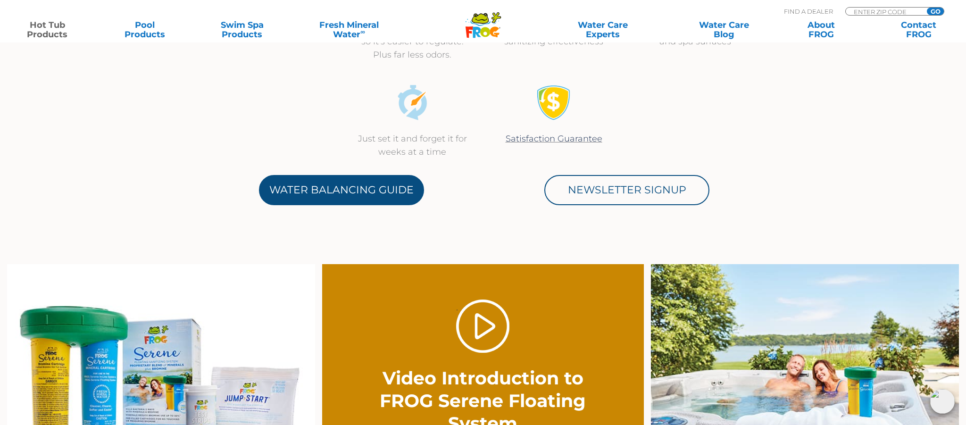 The width and height of the screenshot is (966, 425). Describe the element at coordinates (603, 30) in the screenshot. I see `a: Water CareExperts` at that location.